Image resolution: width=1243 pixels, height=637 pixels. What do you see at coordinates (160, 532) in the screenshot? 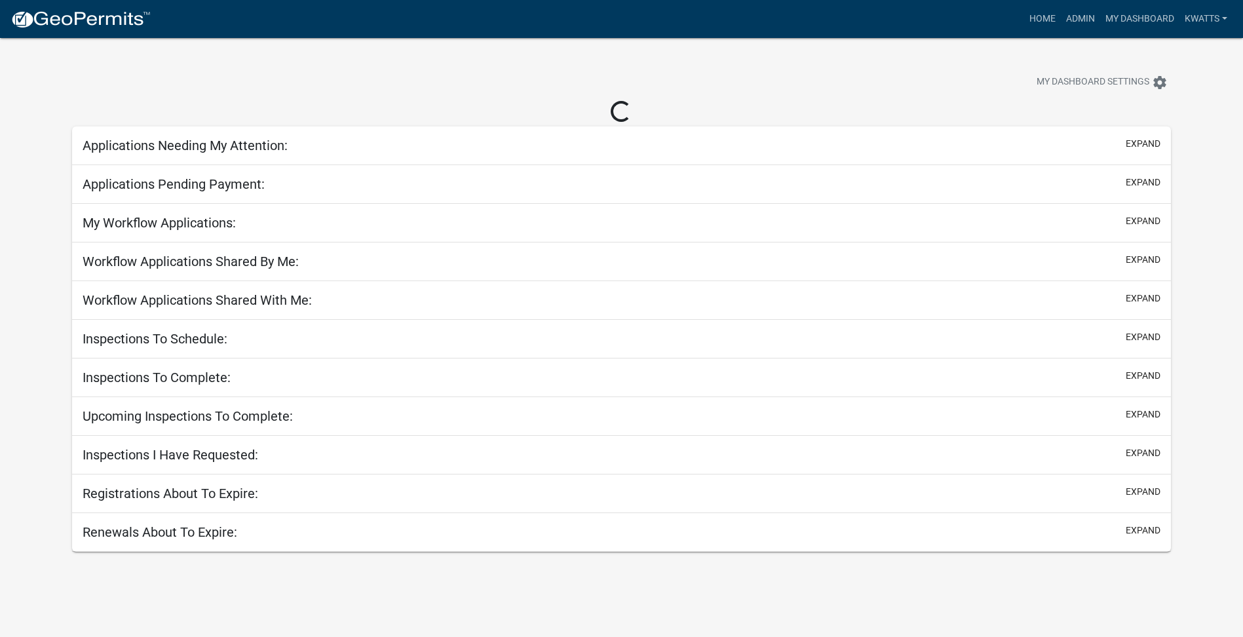
I see `h5: Renewals About To Expire:` at bounding box center [160, 532].